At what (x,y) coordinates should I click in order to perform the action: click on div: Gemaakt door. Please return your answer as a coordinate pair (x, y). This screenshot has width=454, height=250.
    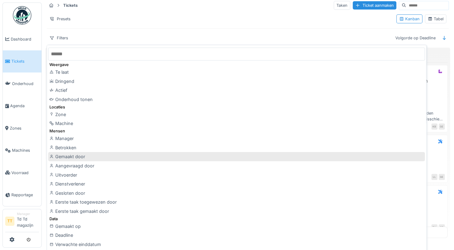
    Looking at the image, I should click on (236, 156).